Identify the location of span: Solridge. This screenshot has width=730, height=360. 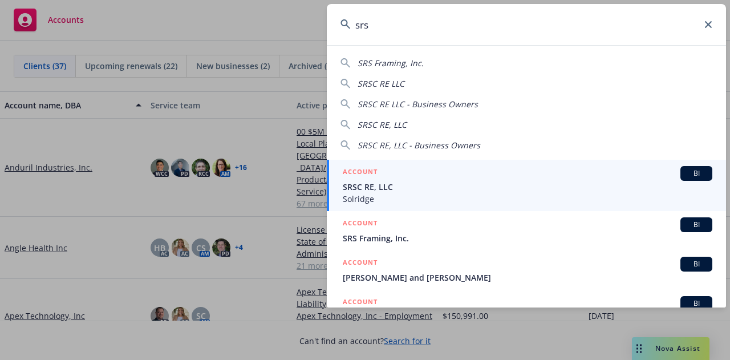
(527, 198).